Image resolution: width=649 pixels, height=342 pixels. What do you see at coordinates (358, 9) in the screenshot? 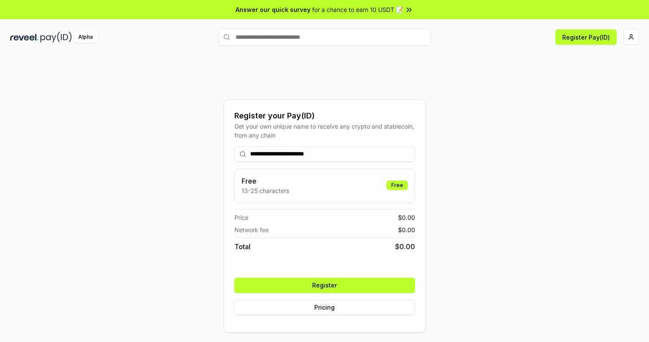
I see `span: for a chance to earn 10 USDT 📝` at bounding box center [358, 9].